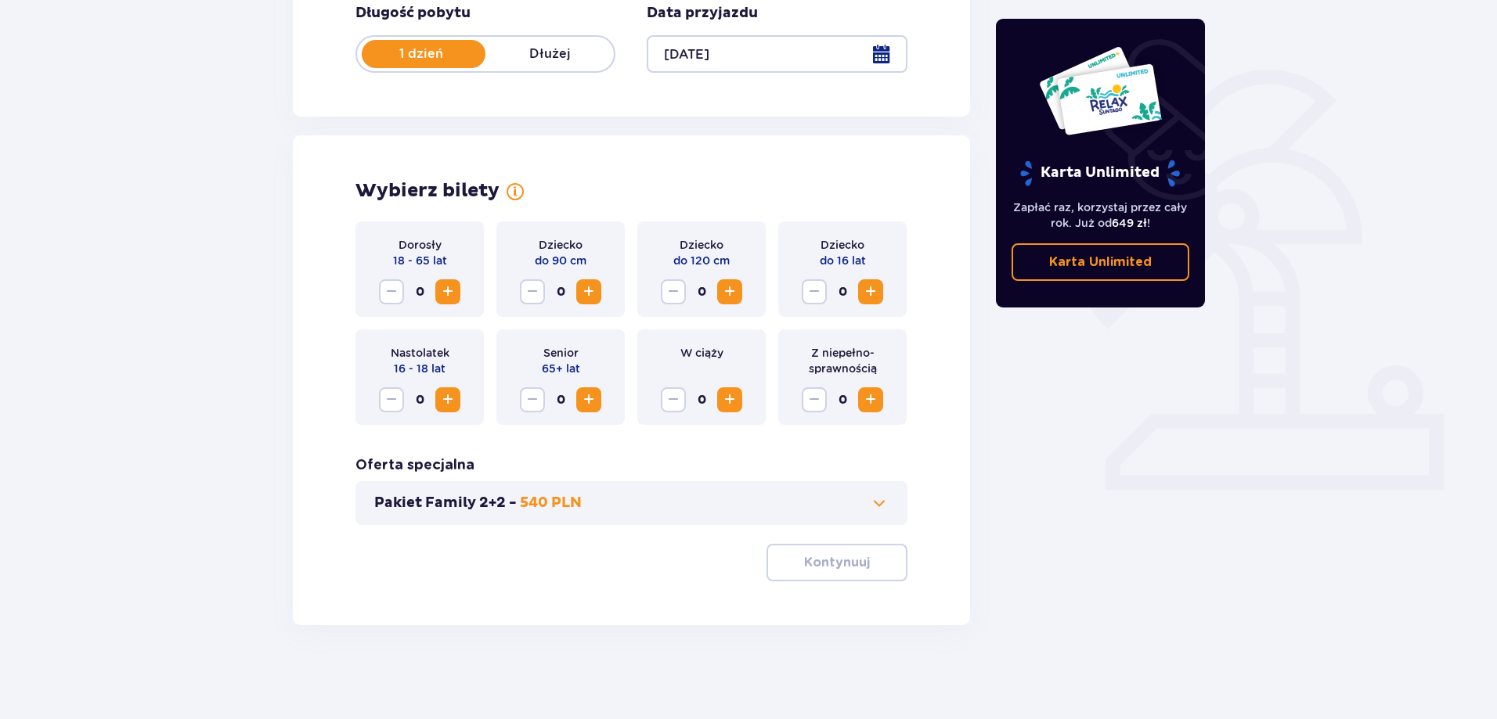 The height and width of the screenshot is (719, 1497). I want to click on p: Data przyjazdu, so click(702, 13).